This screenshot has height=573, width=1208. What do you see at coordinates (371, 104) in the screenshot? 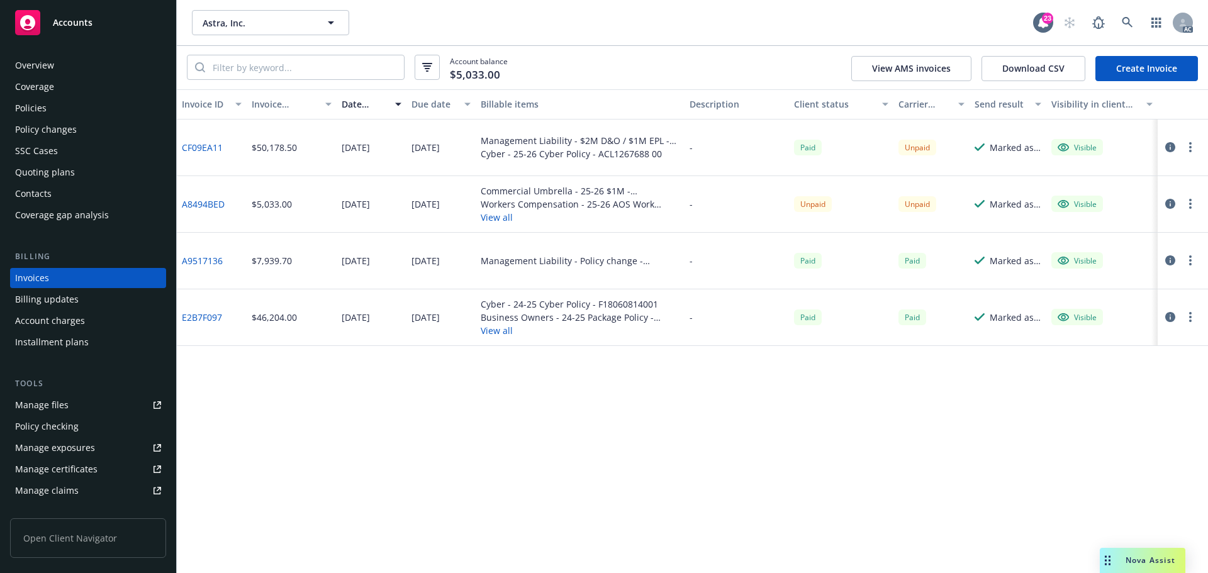
I see `button: Date issued` at bounding box center [371, 104].